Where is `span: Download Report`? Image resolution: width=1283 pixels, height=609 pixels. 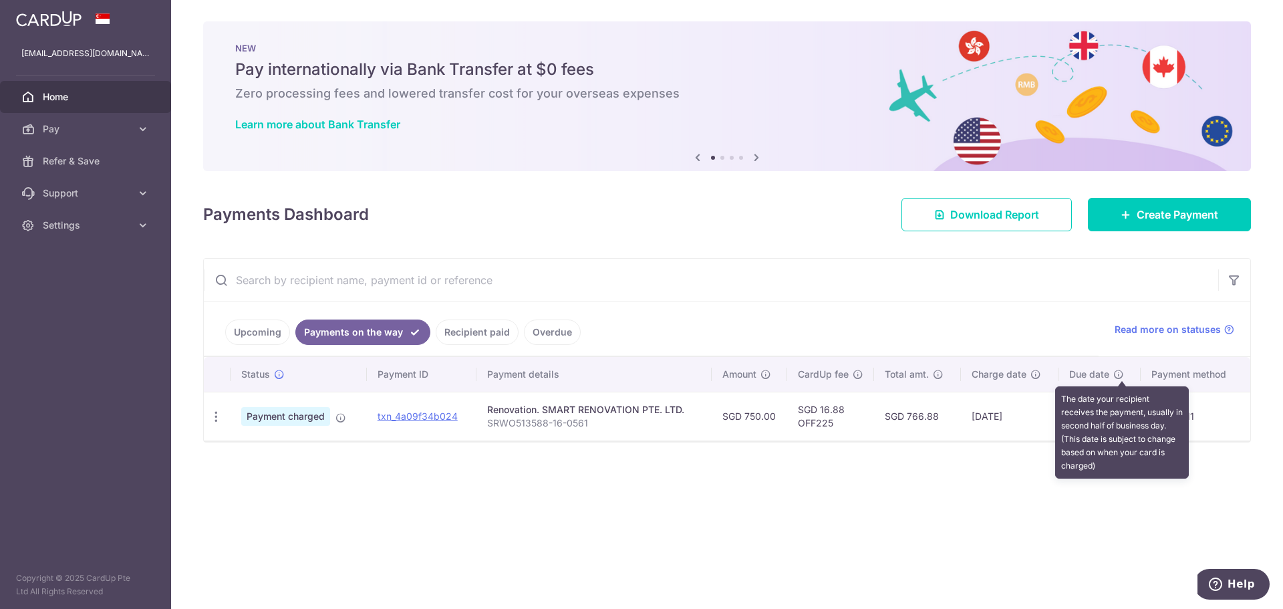 span: Download Report is located at coordinates (995, 215).